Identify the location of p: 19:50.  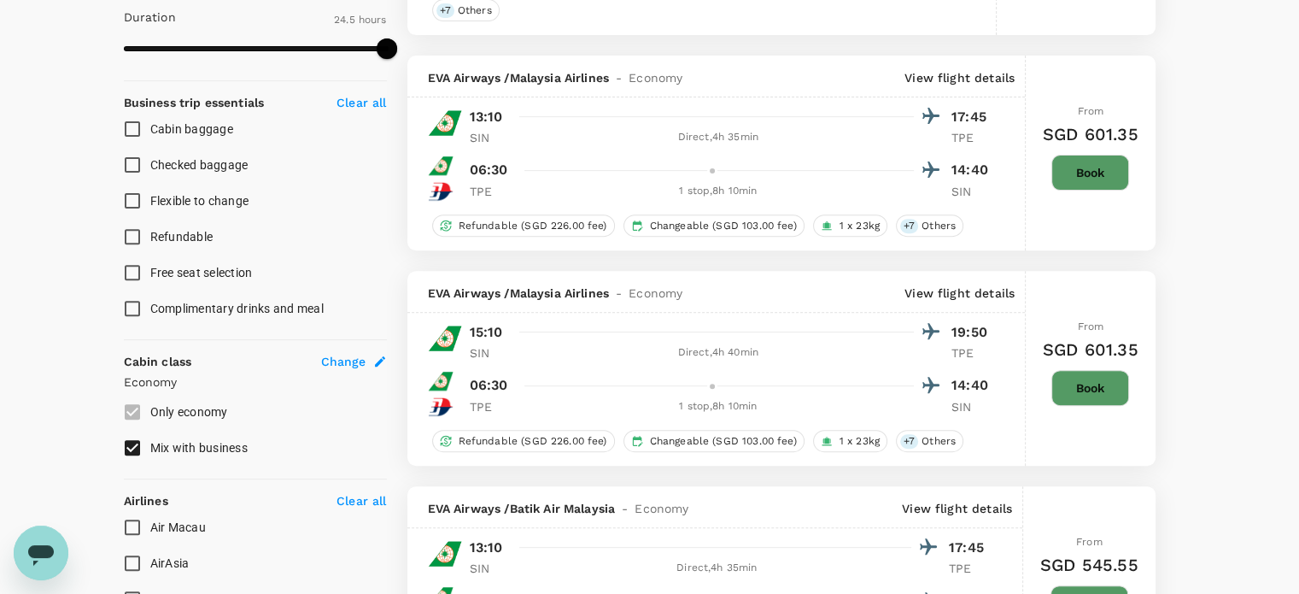
(973, 332).